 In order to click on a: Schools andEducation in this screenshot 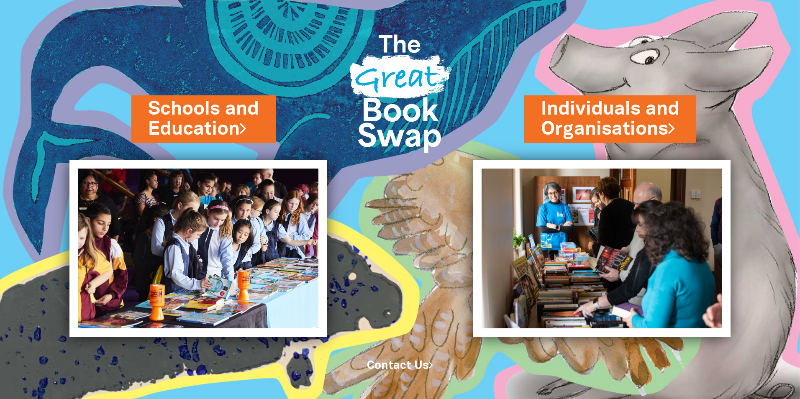, I will do `click(203, 119)`.